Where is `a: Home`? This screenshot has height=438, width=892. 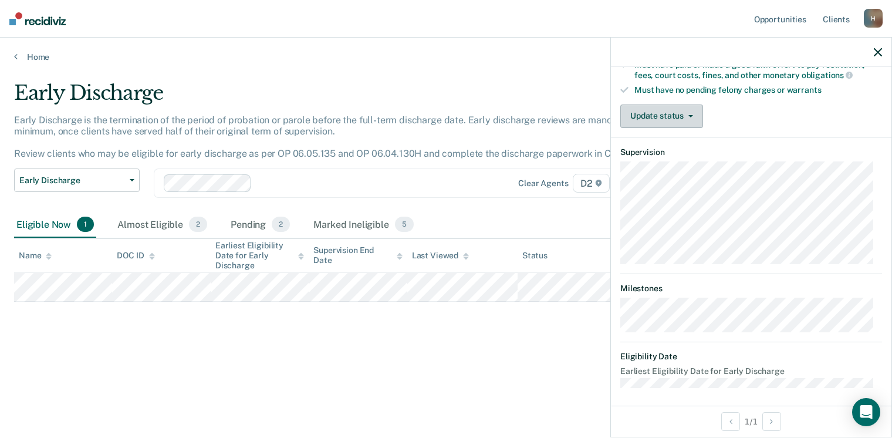 a: Home is located at coordinates (446, 57).